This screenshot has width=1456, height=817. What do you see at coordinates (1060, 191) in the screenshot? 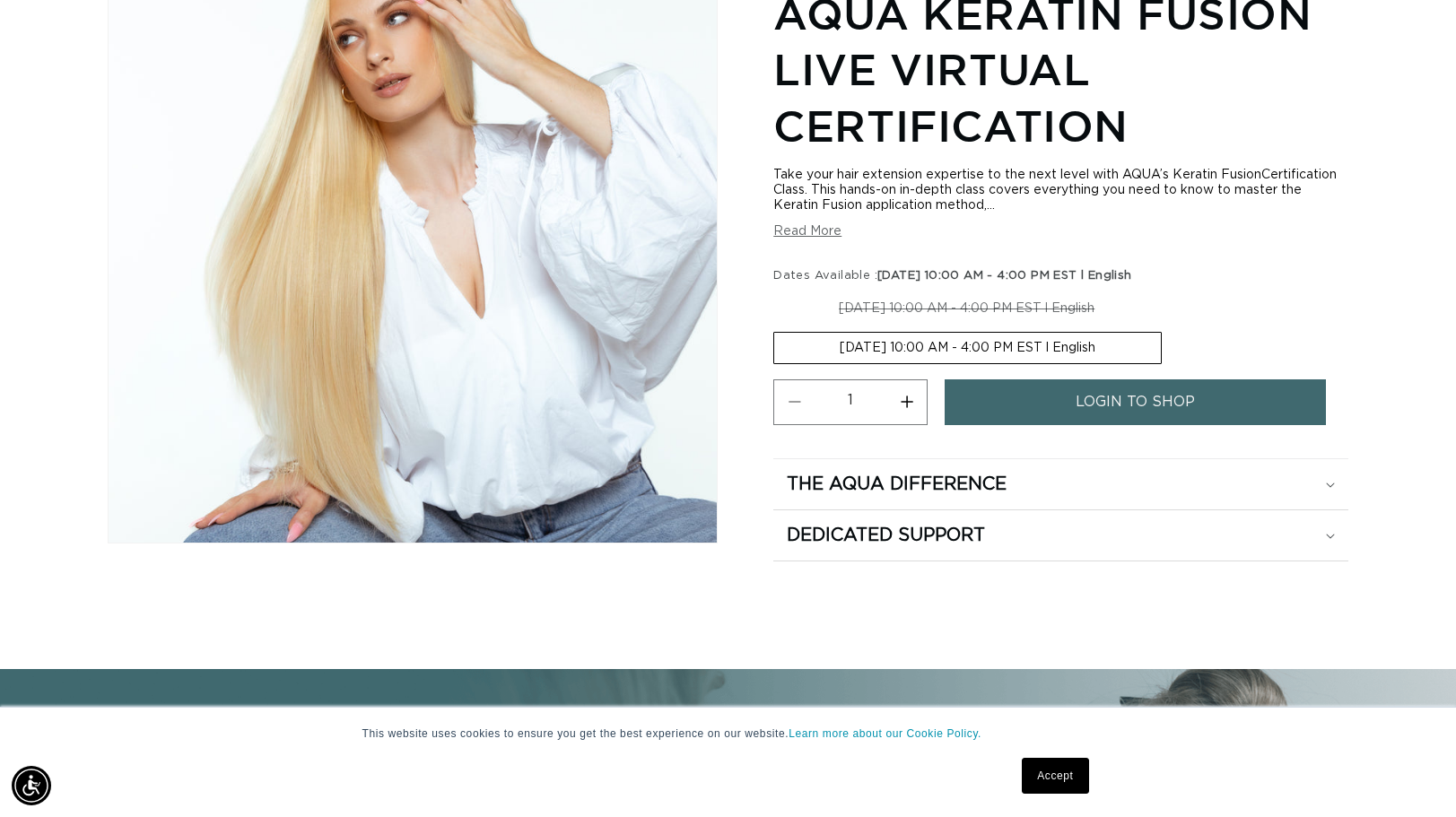
I see `div: Take your hair extension expertise to the next level with AQUA’s Keratin FusionCertification Clas...` at bounding box center [1060, 191].